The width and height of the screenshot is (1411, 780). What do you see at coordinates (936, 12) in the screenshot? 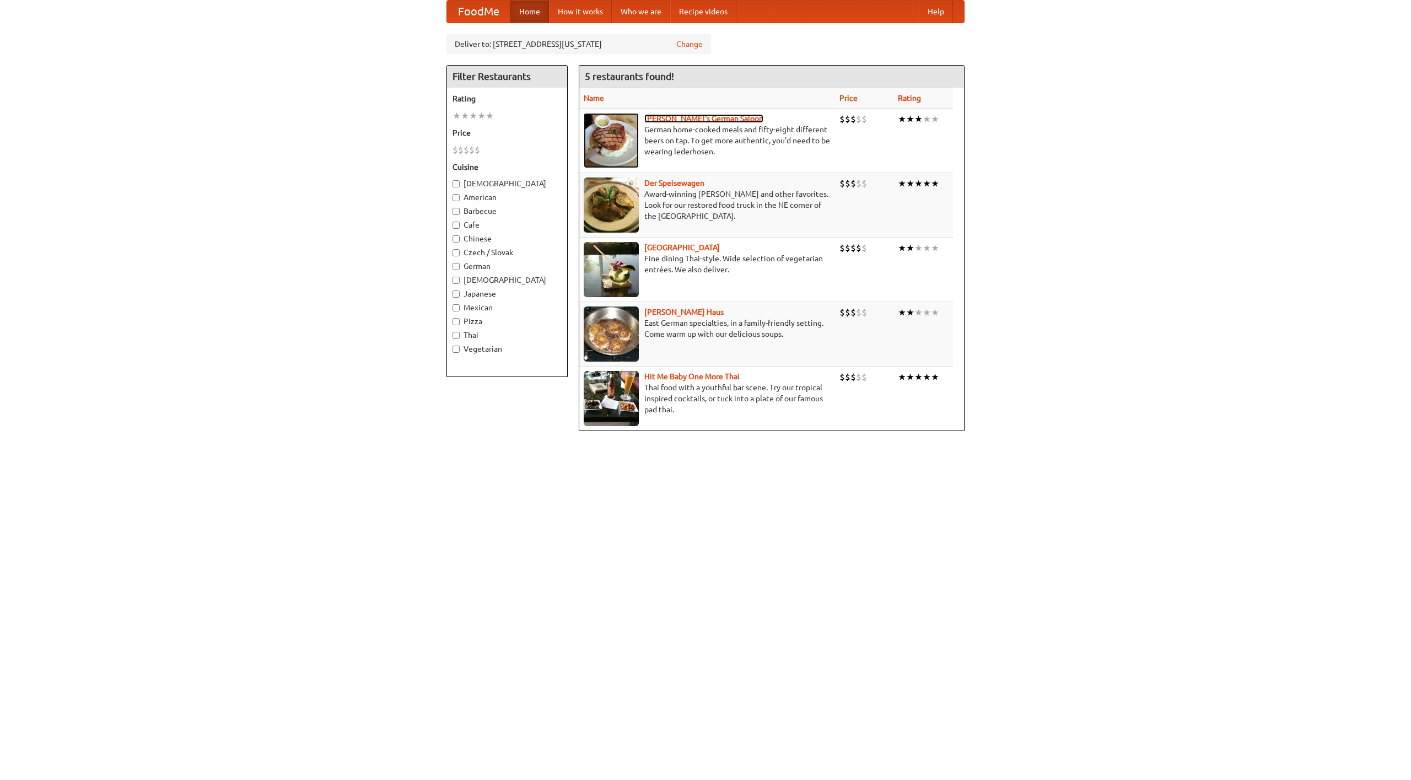
I see `a: Help` at bounding box center [936, 12].